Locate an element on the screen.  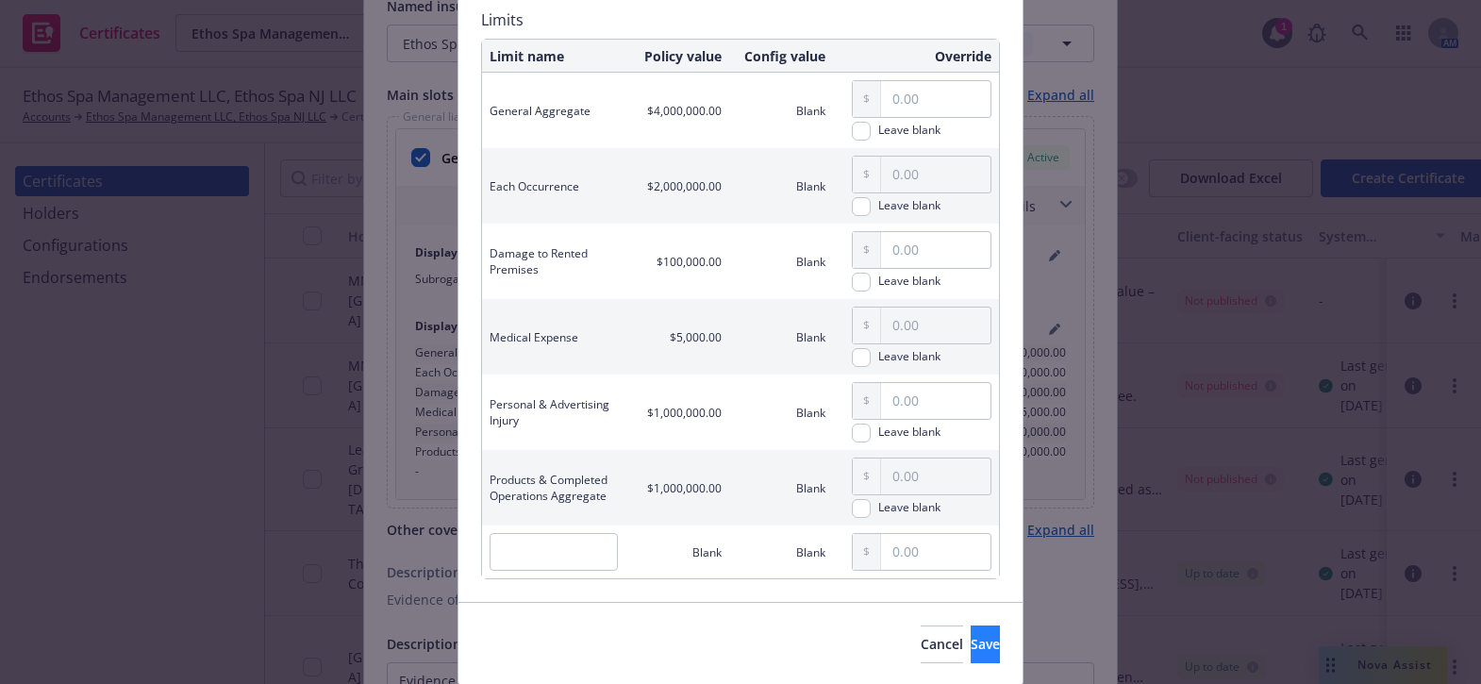
span: $4,000,000.00 is located at coordinates (684, 110).